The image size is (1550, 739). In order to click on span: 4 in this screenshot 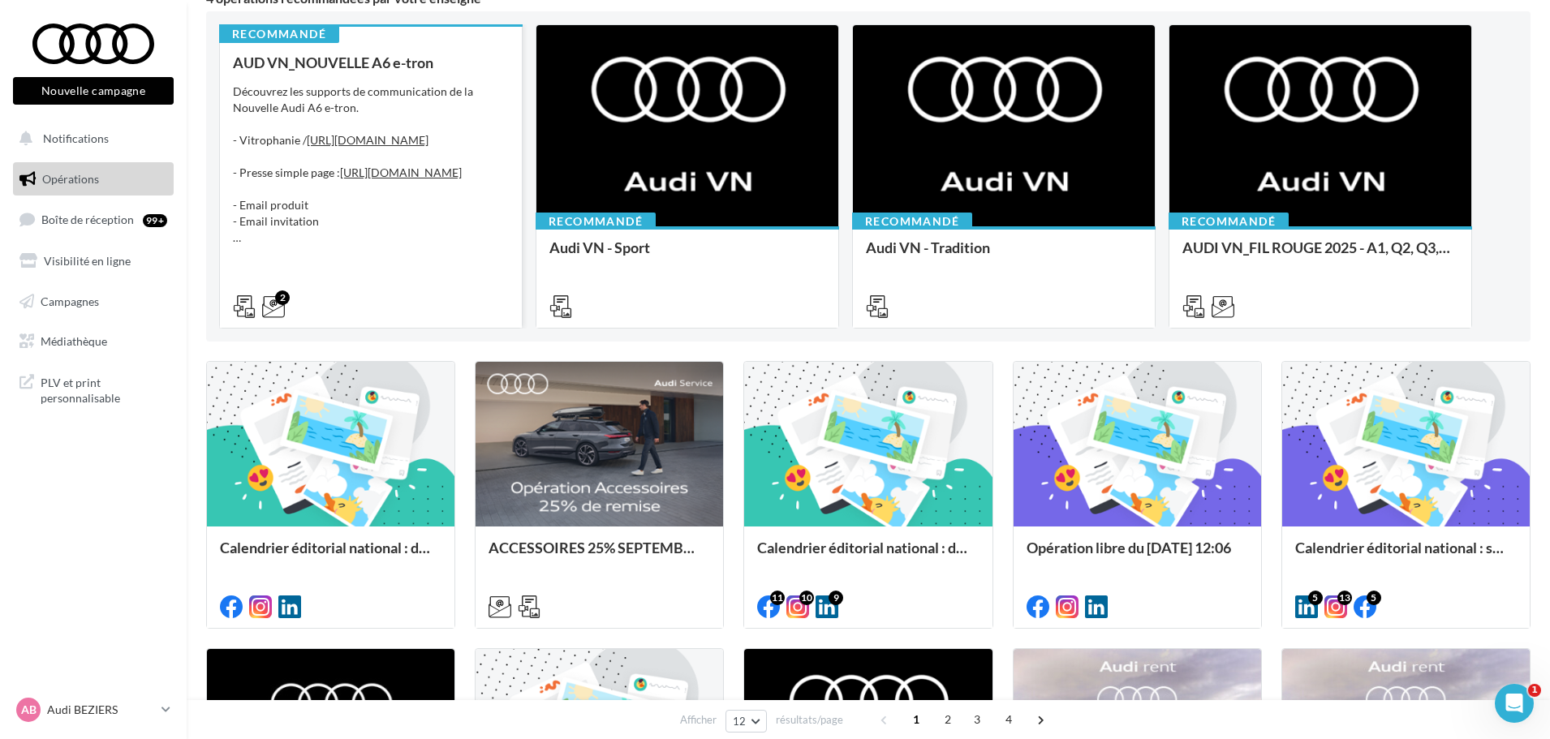, I will do `click(1008, 720)`.